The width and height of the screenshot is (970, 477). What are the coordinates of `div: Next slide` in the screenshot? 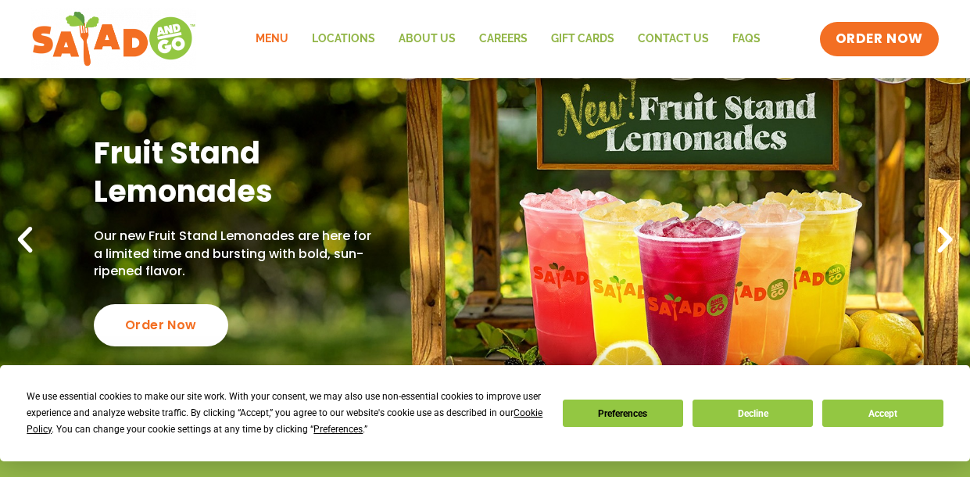 It's located at (945, 240).